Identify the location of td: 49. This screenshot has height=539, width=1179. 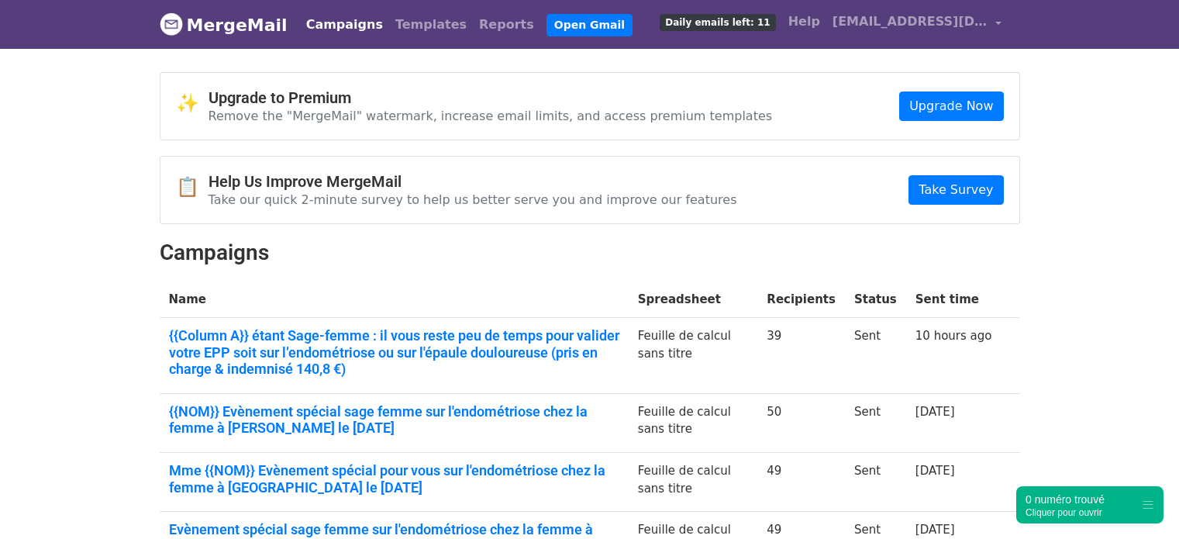
(801, 482).